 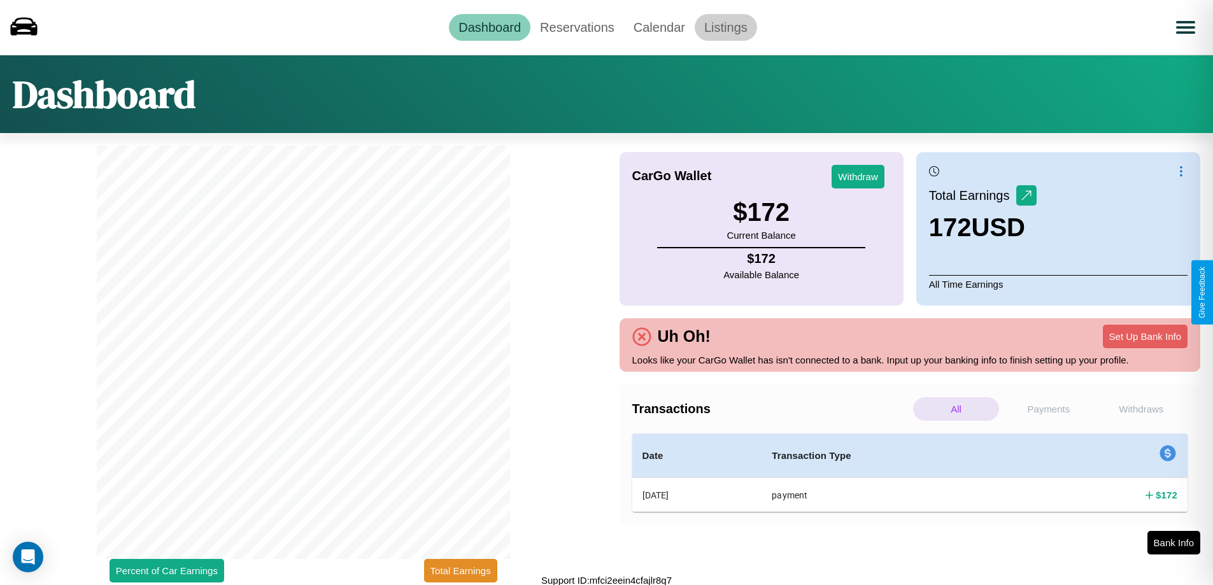 I want to click on button: Set Up Bank Info, so click(x=1145, y=336).